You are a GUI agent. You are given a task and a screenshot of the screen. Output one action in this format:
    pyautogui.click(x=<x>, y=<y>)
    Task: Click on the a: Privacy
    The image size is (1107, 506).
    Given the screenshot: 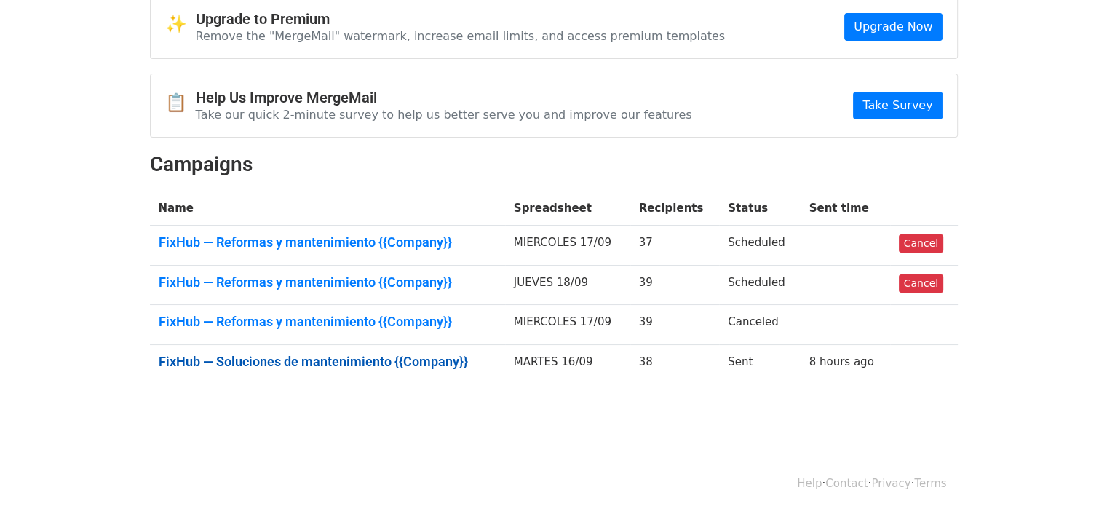 What is the action you would take?
    pyautogui.click(x=891, y=483)
    